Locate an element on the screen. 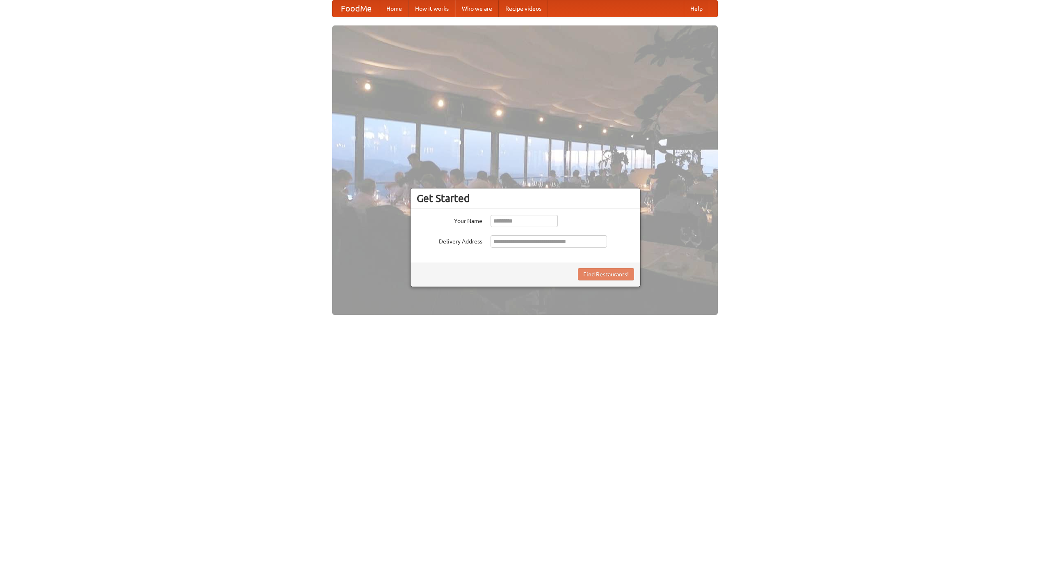 The height and width of the screenshot is (581, 1050). a: Home is located at coordinates (394, 9).